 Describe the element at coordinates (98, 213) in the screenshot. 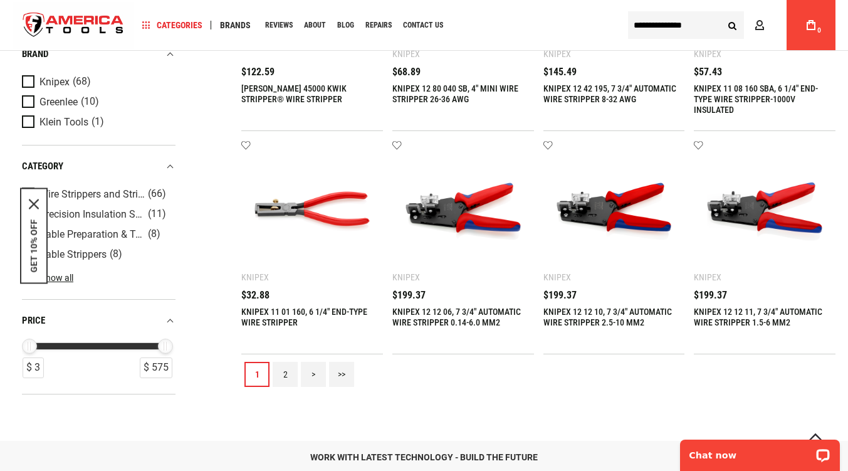

I see `div: Product Filters` at that location.